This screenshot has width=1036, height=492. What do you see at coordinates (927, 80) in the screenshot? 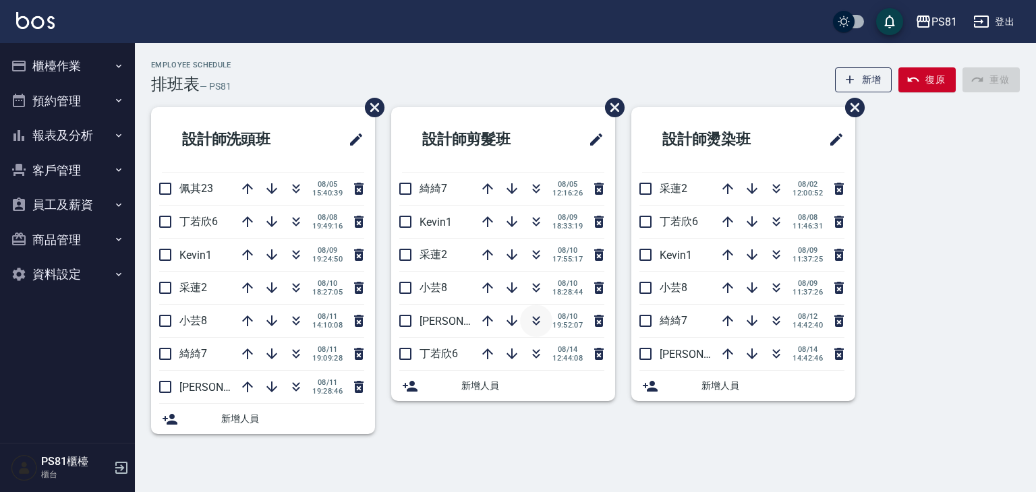
I see `button: 復原` at bounding box center [927, 80].